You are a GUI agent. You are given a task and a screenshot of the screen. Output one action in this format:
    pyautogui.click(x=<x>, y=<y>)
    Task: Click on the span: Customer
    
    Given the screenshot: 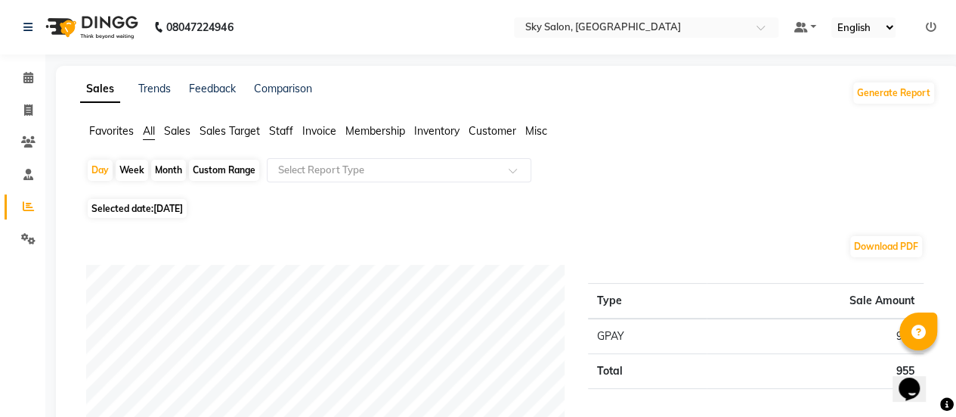 What is the action you would take?
    pyautogui.click(x=492, y=131)
    